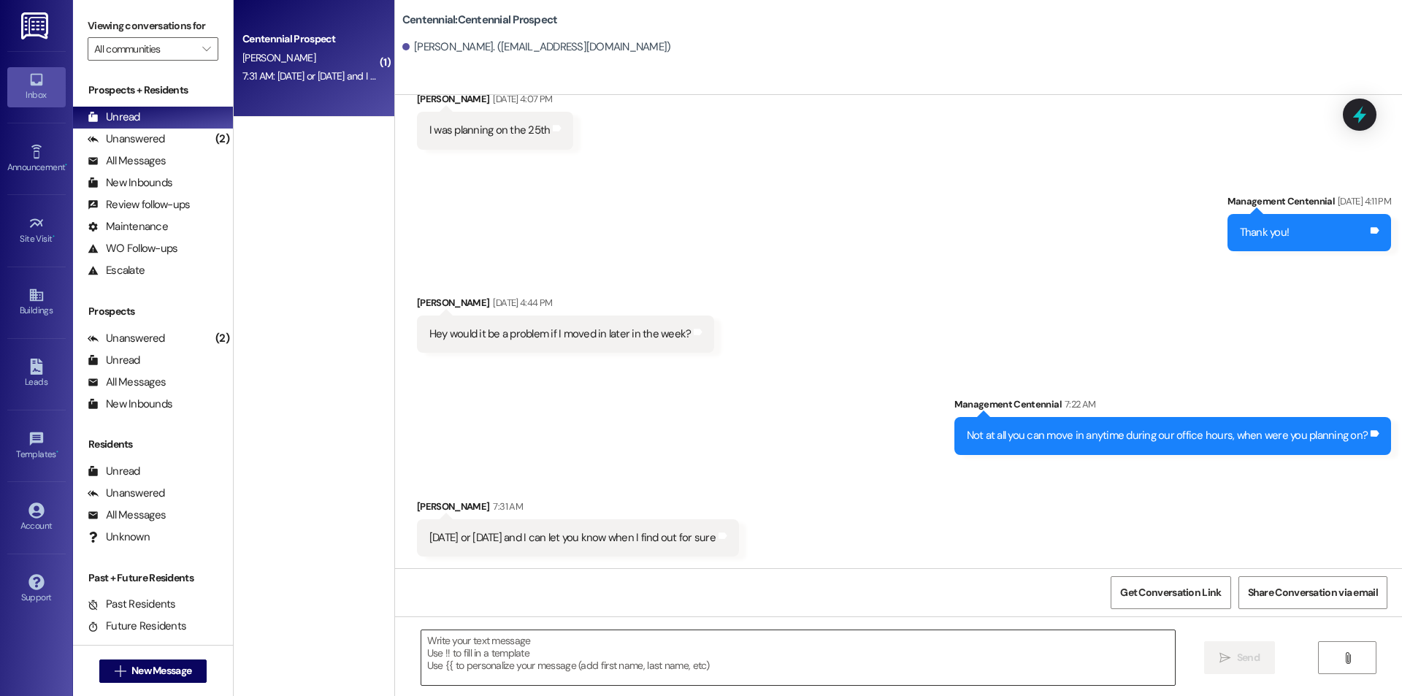  I want to click on div: Thank you!, so click(1265, 232).